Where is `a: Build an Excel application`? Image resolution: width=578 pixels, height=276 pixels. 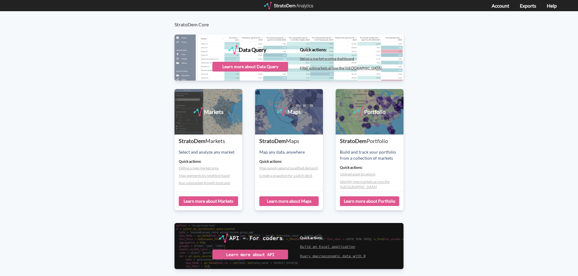
a: Build an Excel application is located at coordinates (328, 246).